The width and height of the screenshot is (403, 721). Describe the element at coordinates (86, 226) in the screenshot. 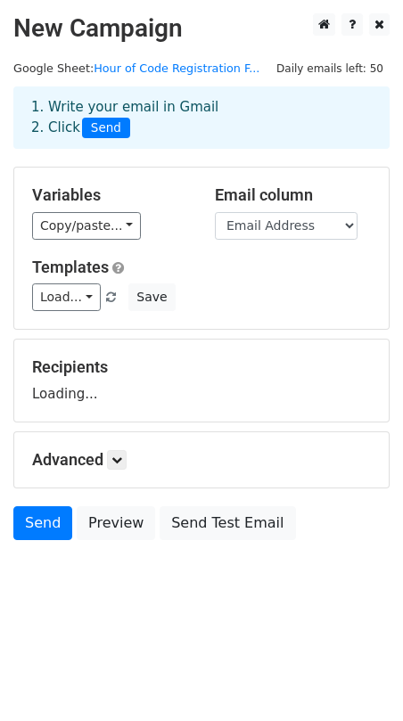

I see `a: Copy/paste...` at that location.